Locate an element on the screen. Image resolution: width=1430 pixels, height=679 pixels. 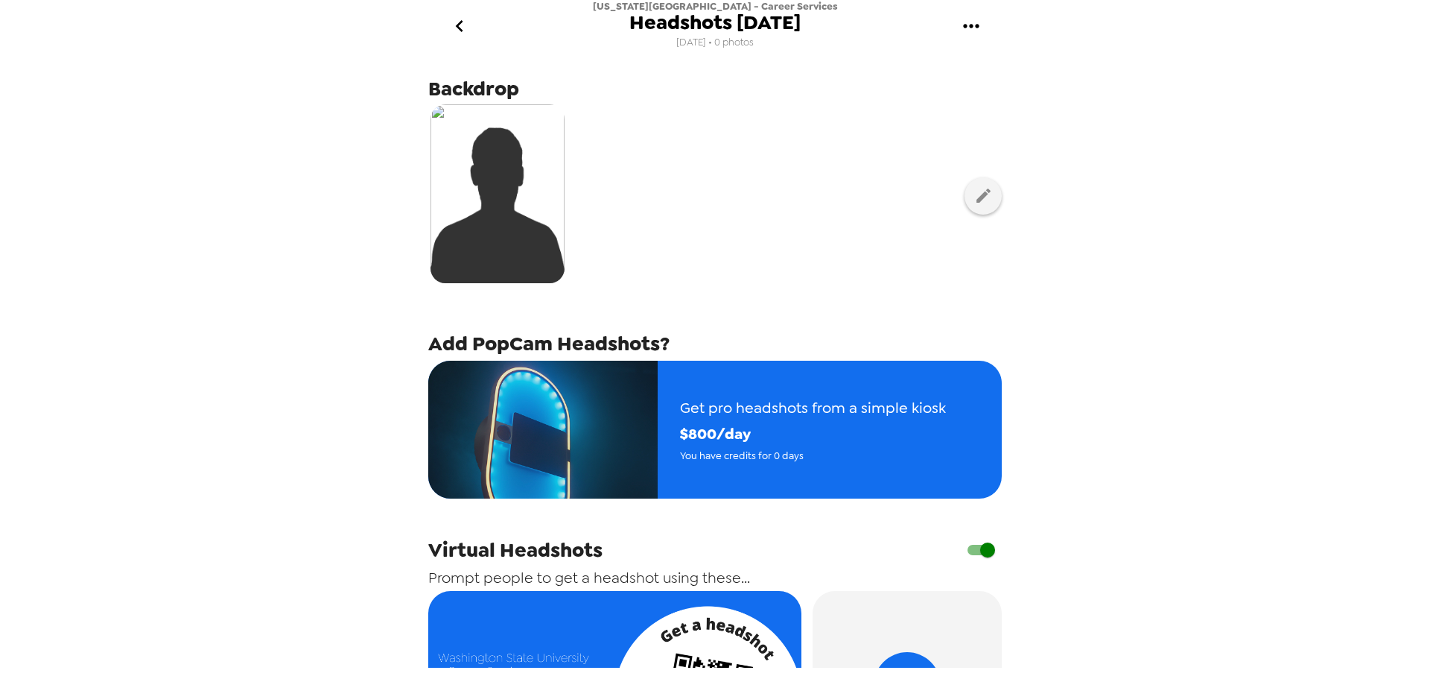
span: You have credits for 0 days is located at coordinates (813, 455).